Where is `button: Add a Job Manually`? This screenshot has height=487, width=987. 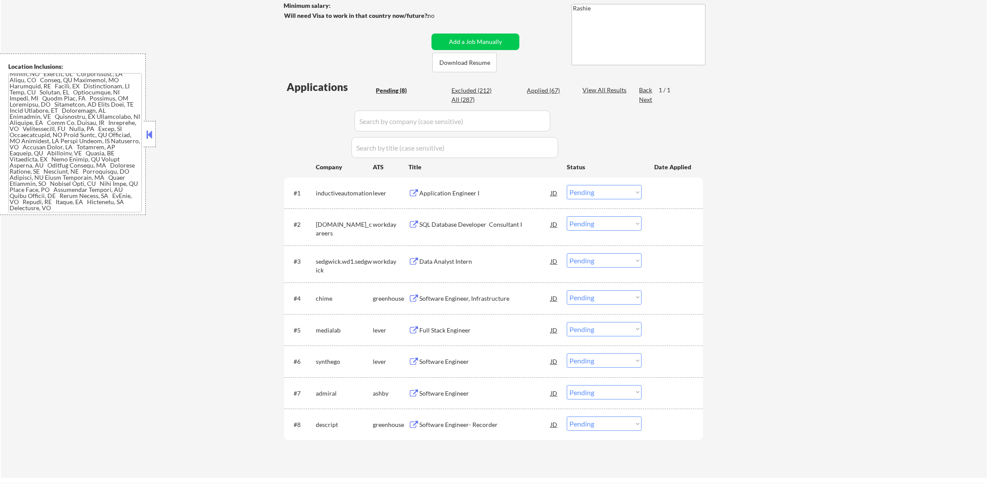
button: Add a Job Manually is located at coordinates (475, 42).